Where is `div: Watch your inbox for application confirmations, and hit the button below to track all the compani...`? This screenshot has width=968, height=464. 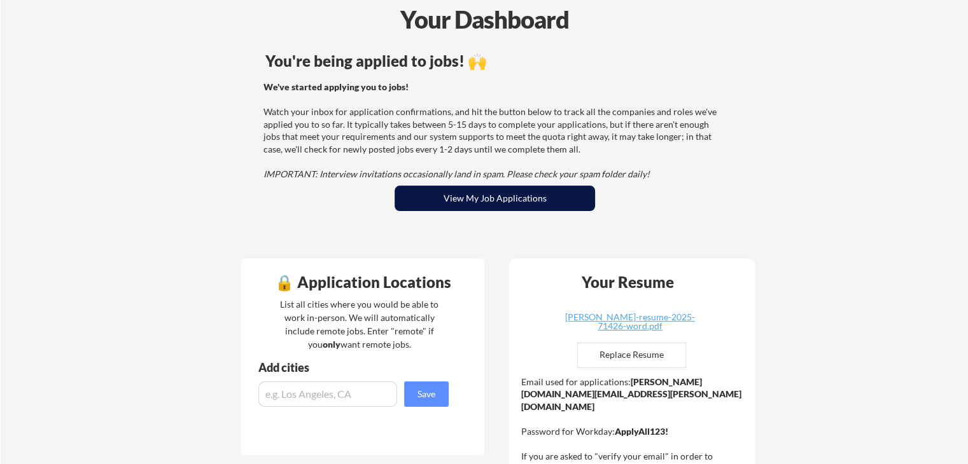
div: Watch your inbox for application confirmations, and hit the button below to track all the compani... is located at coordinates (492, 130).